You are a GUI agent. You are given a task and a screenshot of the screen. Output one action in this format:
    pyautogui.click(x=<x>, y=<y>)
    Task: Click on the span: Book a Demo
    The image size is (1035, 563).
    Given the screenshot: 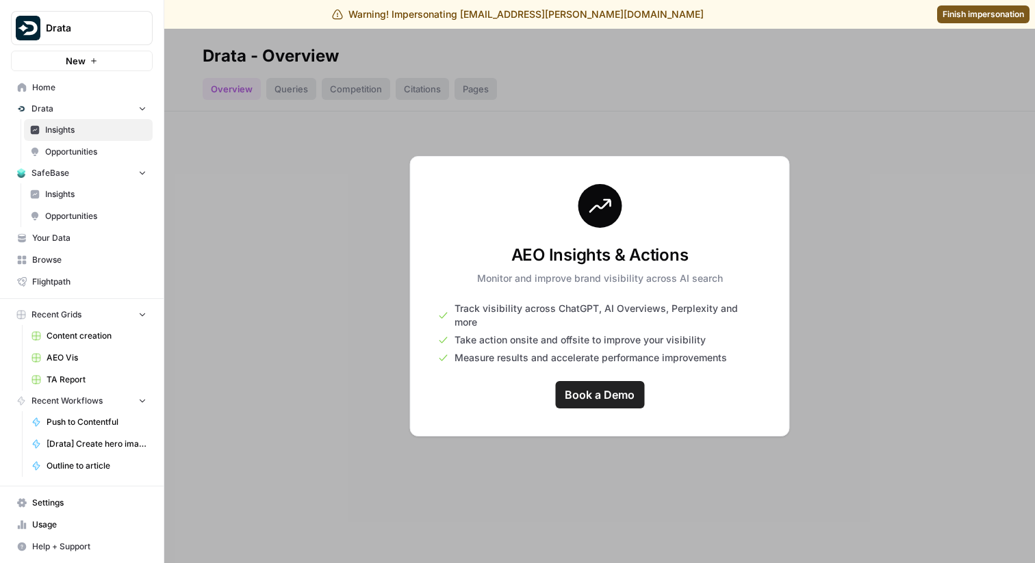 What is the action you would take?
    pyautogui.click(x=599, y=395)
    